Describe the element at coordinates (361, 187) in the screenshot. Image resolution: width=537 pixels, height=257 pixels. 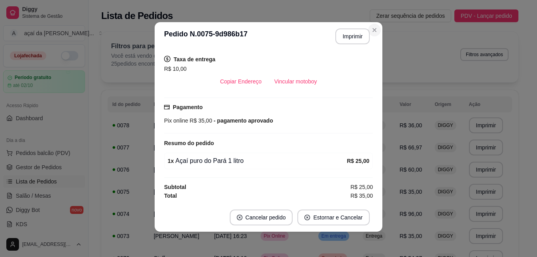
I see `span: R$ 25,00` at that location.